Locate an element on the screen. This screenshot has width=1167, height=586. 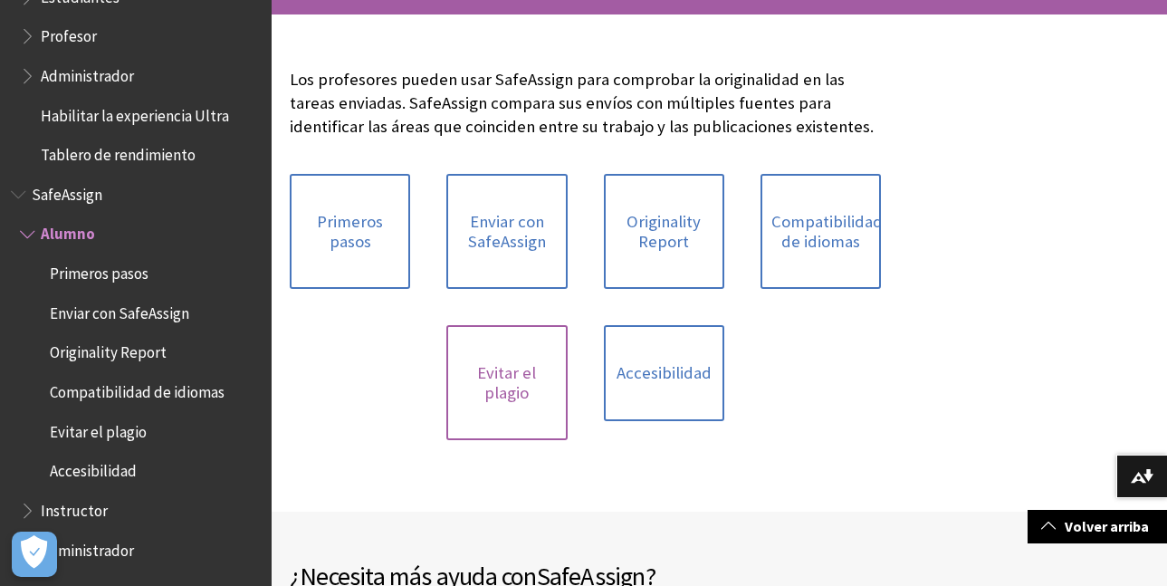
span: Habilitar la experiencia Ultra is located at coordinates (135, 112).